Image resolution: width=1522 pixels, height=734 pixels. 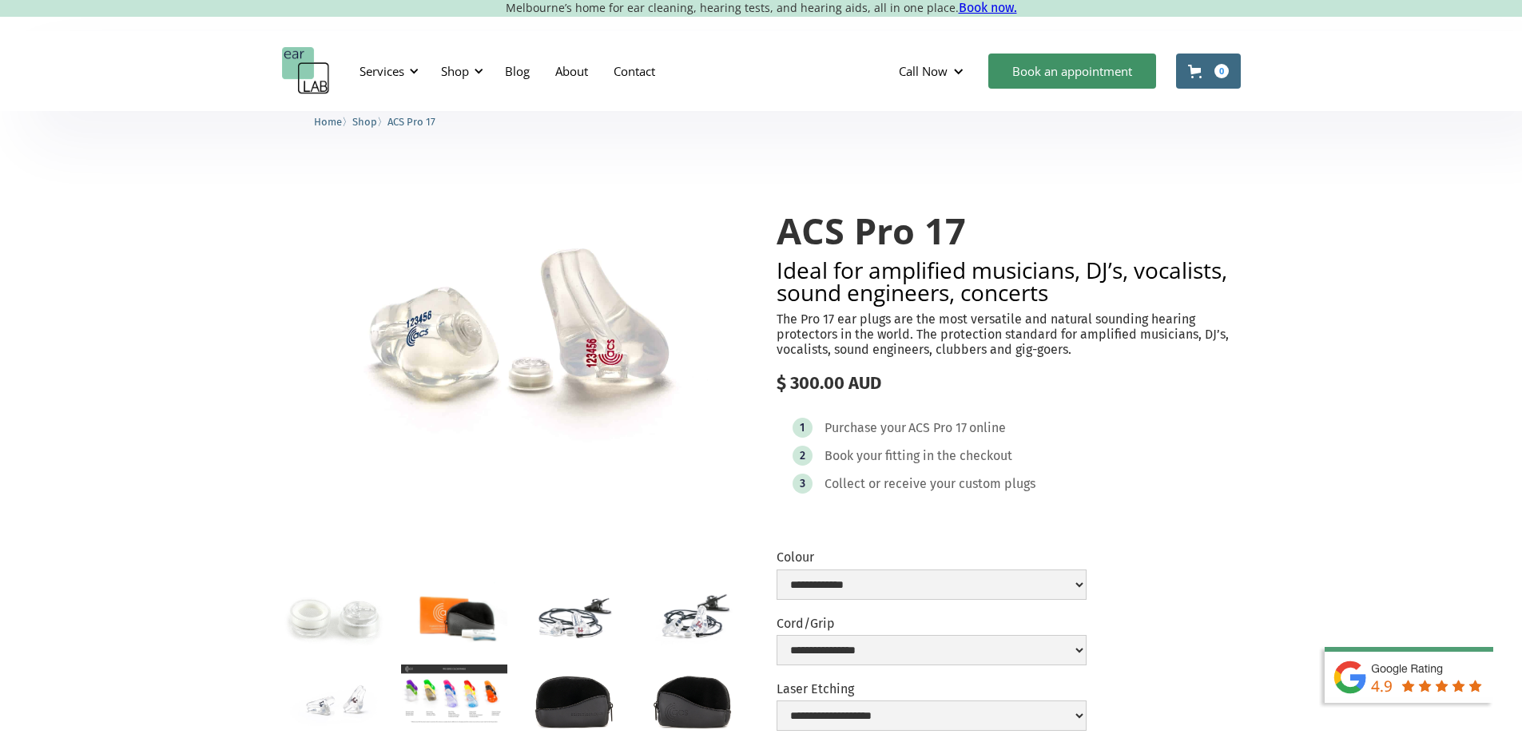 I want to click on a: Book an appointment, so click(x=1072, y=71).